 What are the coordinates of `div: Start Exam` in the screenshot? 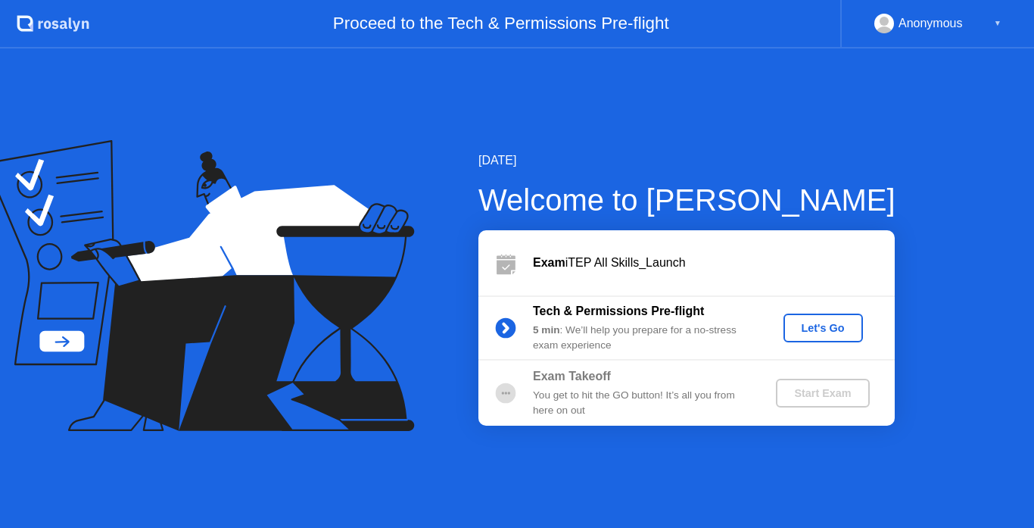 It's located at (822, 393).